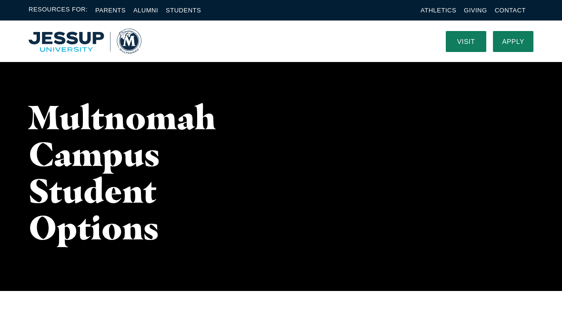 Image resolution: width=562 pixels, height=332 pixels. Describe the element at coordinates (111, 10) in the screenshot. I see `a: Parents` at that location.